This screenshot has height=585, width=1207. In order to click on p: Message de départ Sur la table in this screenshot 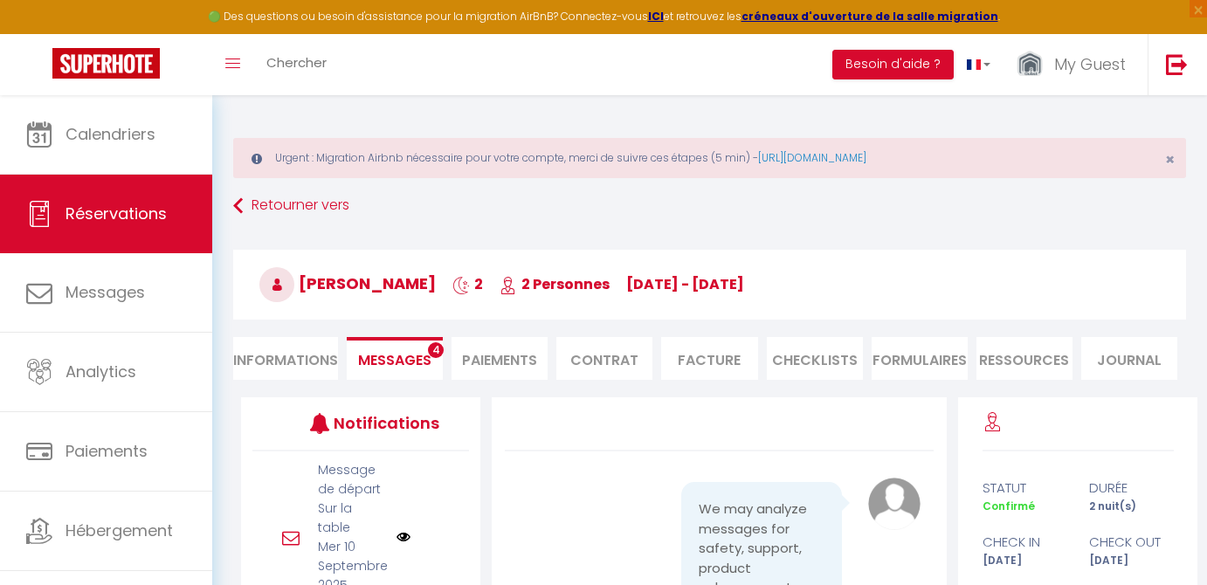, I will do `click(351, 499)`.